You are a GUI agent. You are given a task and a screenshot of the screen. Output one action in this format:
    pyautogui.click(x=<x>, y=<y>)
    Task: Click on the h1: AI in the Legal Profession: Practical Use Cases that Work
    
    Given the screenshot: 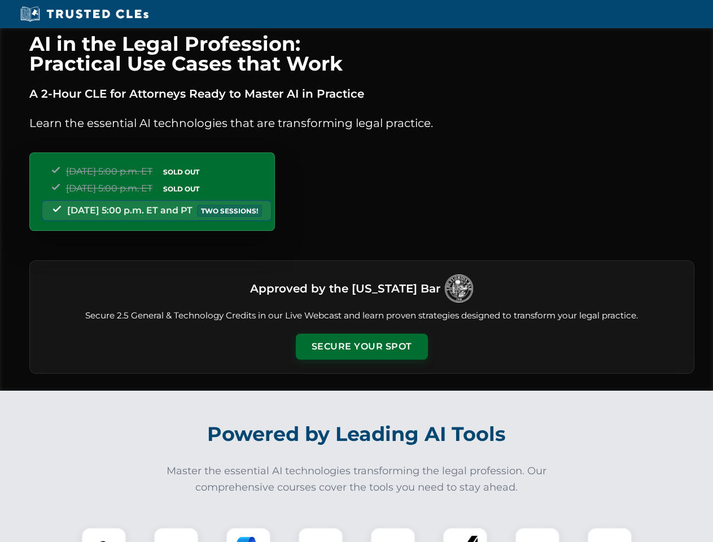 What is the action you would take?
    pyautogui.click(x=362, y=54)
    